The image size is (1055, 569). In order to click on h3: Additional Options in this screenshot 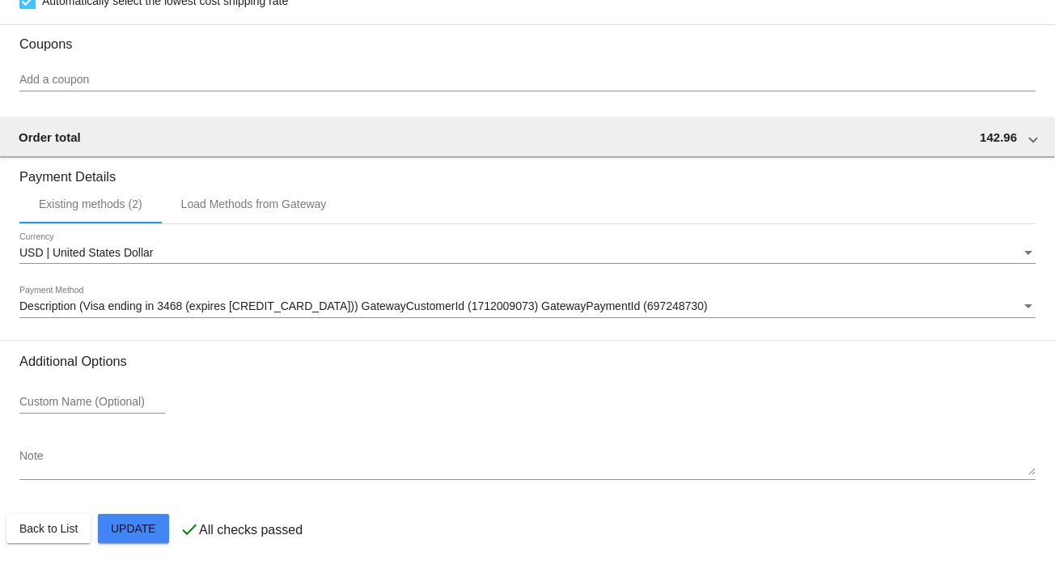, I will do `click(527, 361)`.